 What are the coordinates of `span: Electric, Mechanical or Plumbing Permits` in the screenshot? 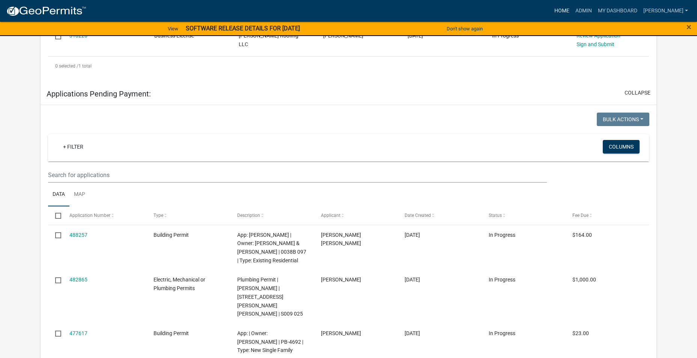 It's located at (180, 284).